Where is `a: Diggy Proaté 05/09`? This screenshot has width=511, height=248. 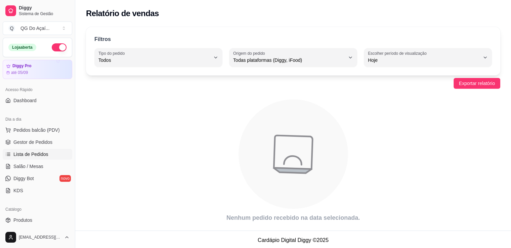 a: Diggy Proaté 05/09 is located at coordinates (37, 69).